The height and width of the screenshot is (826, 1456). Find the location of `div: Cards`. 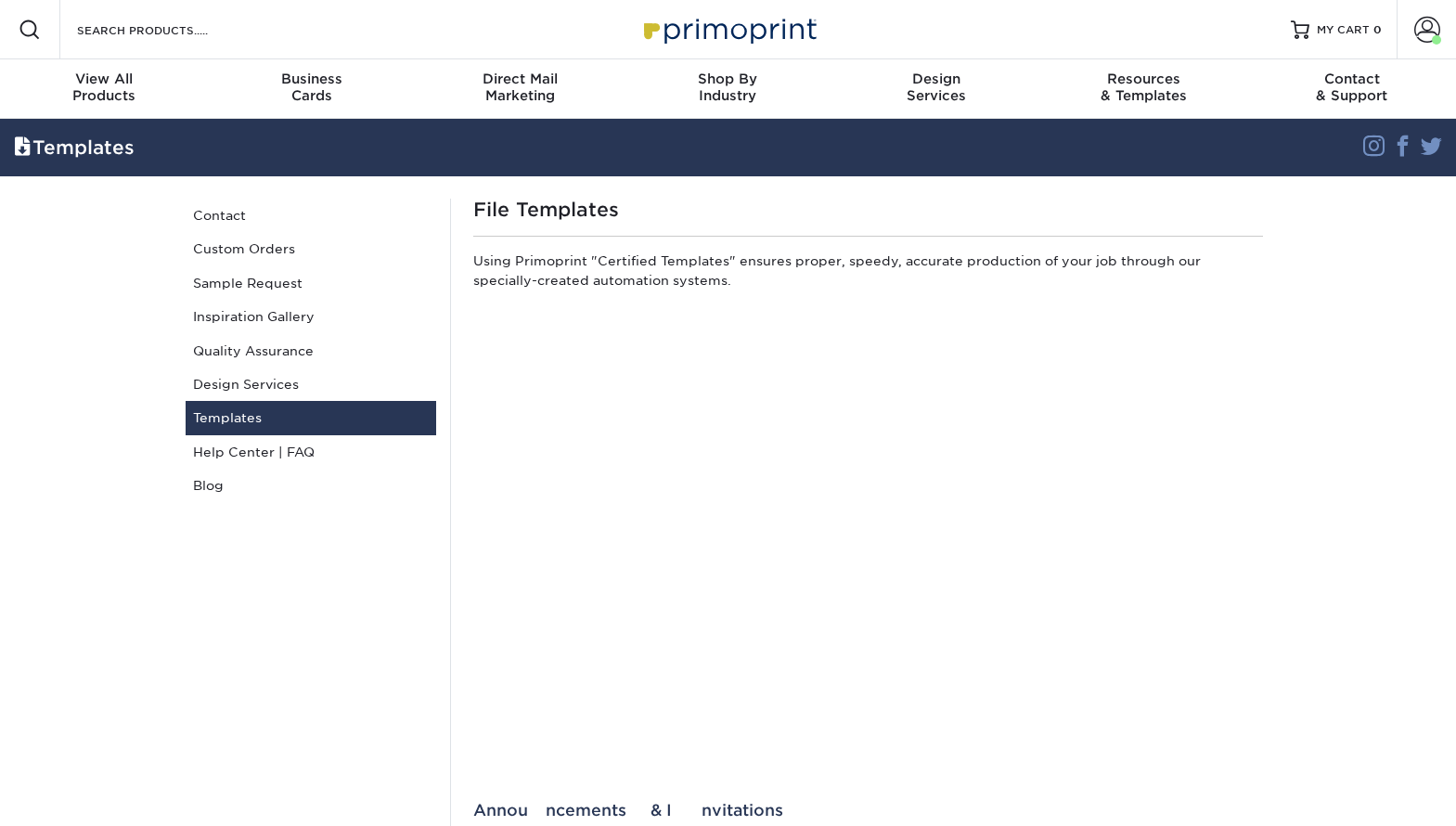

div: Cards is located at coordinates (312, 88).